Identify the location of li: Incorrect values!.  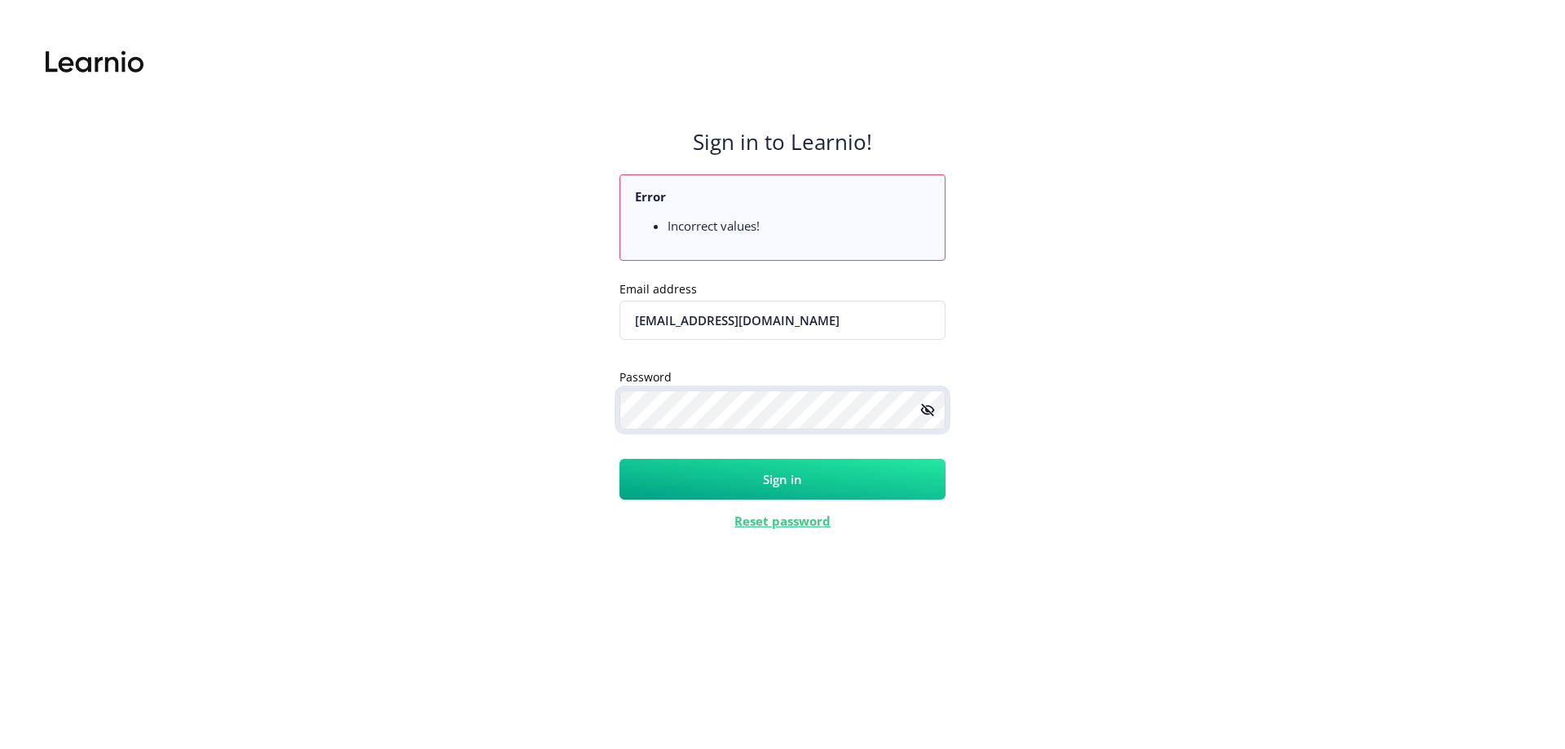
(799, 226).